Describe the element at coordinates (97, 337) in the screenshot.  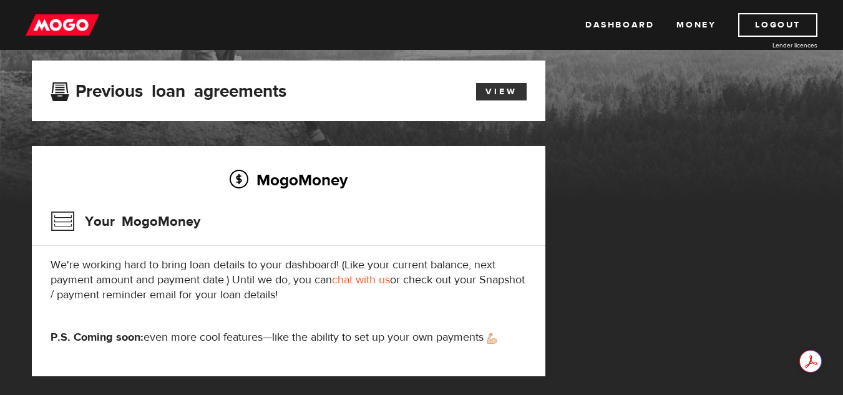
I see `strong: P.S. Coming soon:` at that location.